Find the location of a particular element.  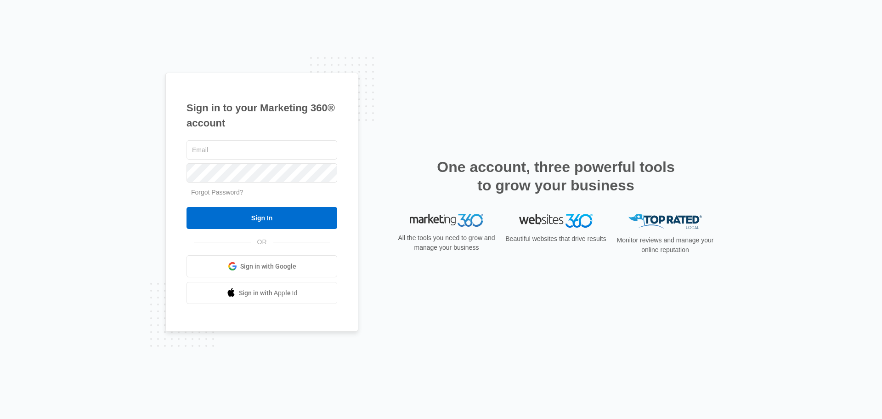

img: Websites 360 is located at coordinates (556, 220).